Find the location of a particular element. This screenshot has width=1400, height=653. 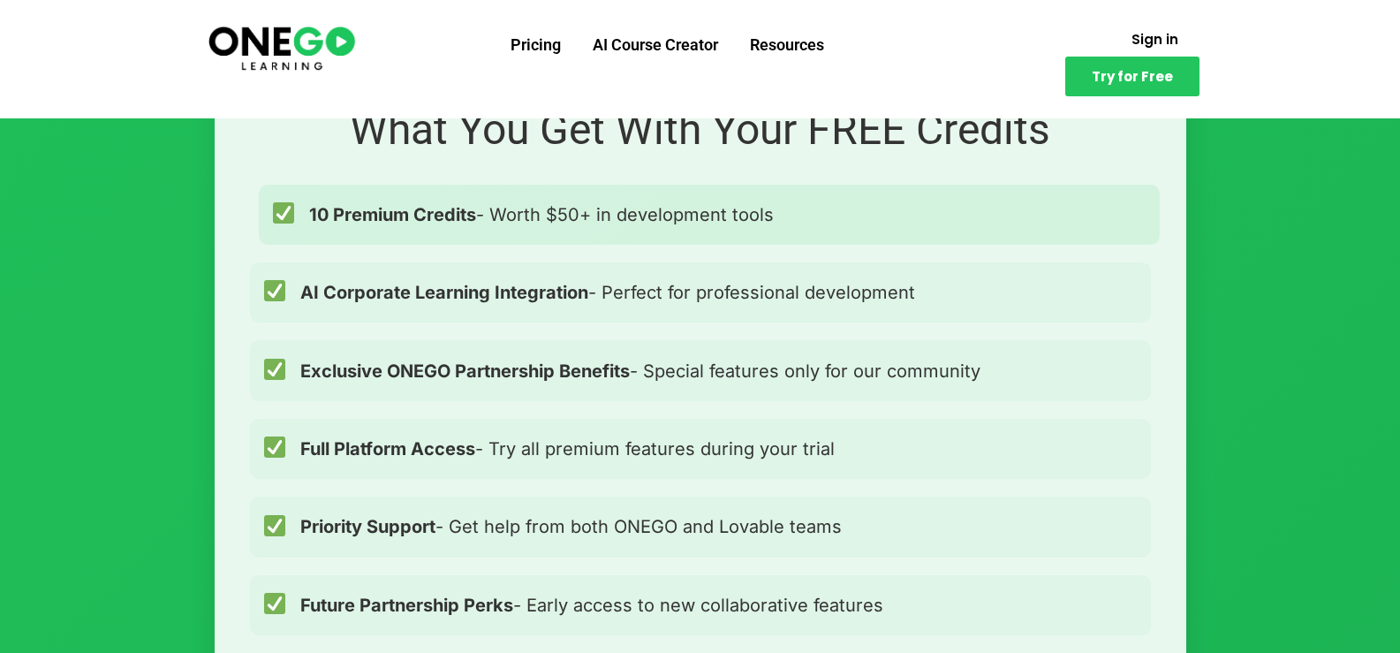

span: - Perfect for professional development is located at coordinates (608, 292).